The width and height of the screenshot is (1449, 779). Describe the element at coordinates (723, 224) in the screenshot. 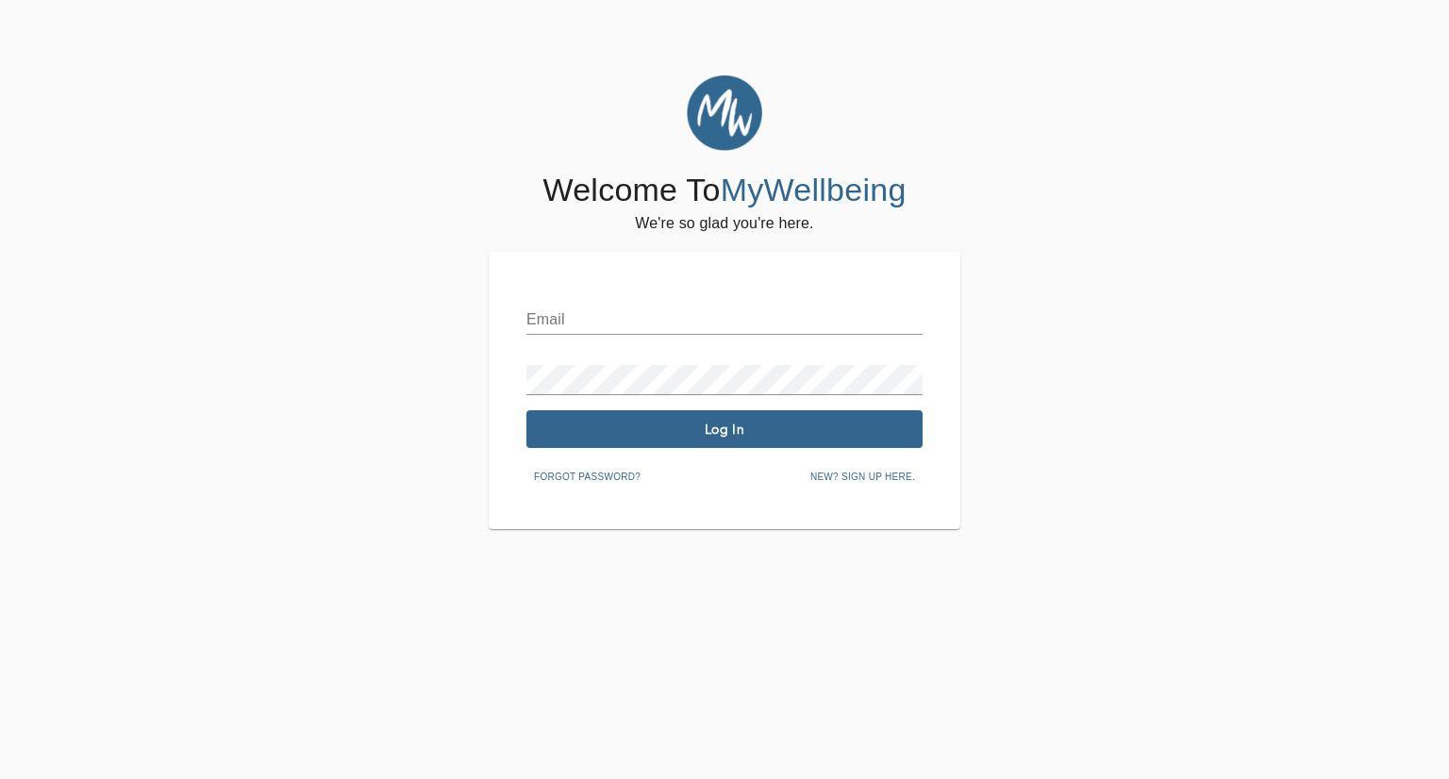

I see `h6: We're so glad you're here.` at that location.